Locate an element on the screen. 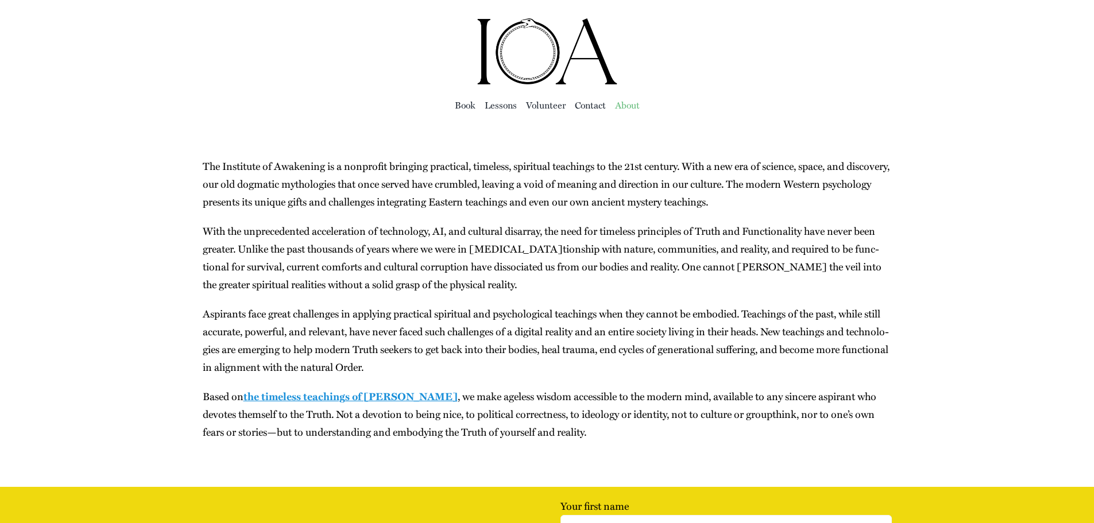 This screenshot has height=523, width=1094. p: The Insti­tute of Awak­en­ing is a non­prof­it bring­ing prac­ti­cal, time­less, spir­i­tu­al tea... is located at coordinates (547, 184).